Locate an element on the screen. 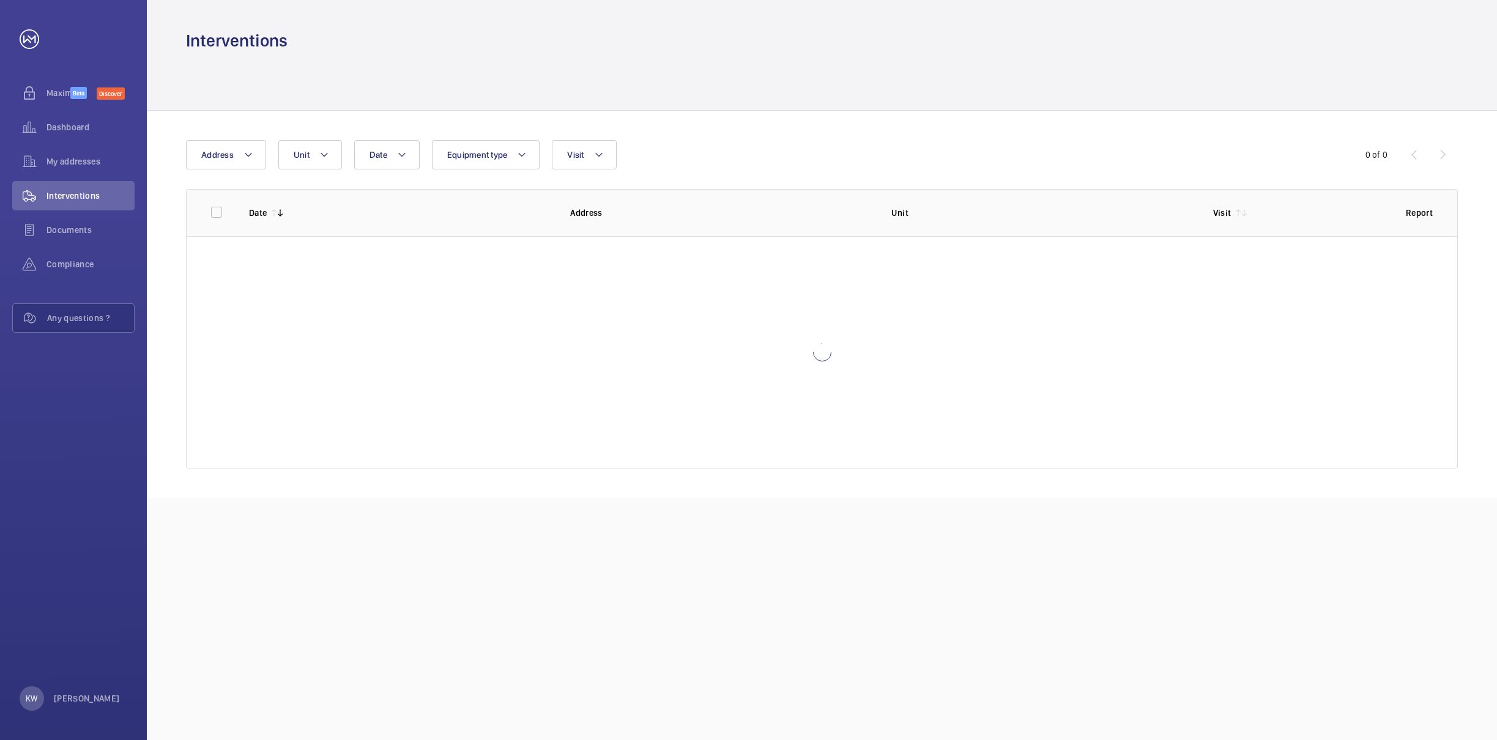 The width and height of the screenshot is (1497, 740). p: Address is located at coordinates (721, 213).